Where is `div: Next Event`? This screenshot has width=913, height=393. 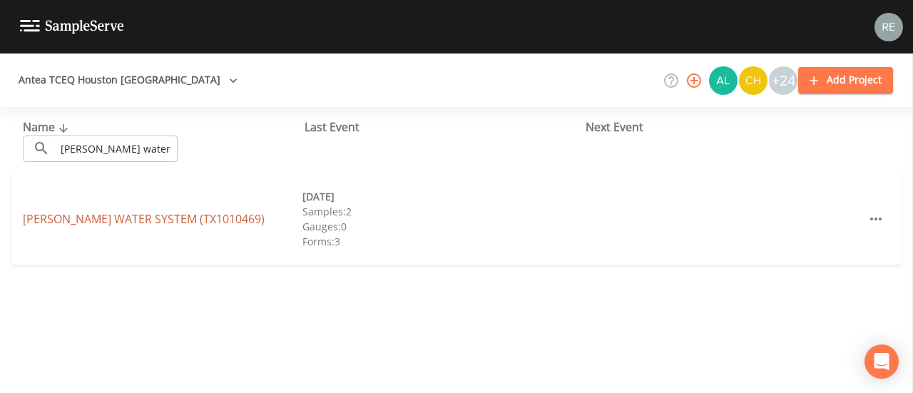
div: Next Event is located at coordinates (726, 127).